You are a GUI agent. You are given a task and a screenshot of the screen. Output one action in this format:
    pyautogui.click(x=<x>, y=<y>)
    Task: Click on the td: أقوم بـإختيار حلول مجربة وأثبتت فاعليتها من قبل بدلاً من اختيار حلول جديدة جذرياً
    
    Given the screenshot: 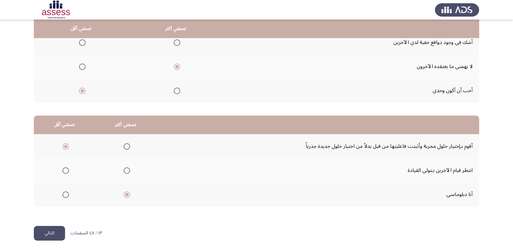 What is the action you would take?
    pyautogui.click(x=318, y=146)
    